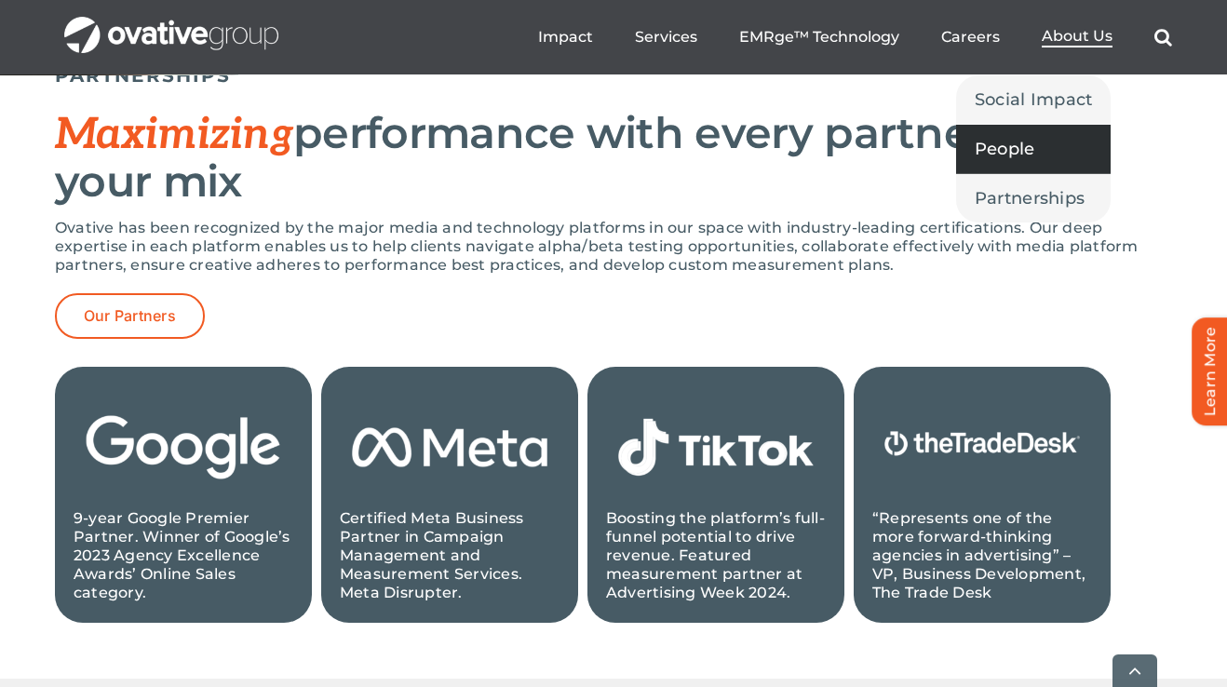 The height and width of the screenshot is (687, 1227). Describe the element at coordinates (716, 556) in the screenshot. I see `p: Boosting the platform’s full-funnel potential to drive revenue. Featured measurement partner at A...` at that location.